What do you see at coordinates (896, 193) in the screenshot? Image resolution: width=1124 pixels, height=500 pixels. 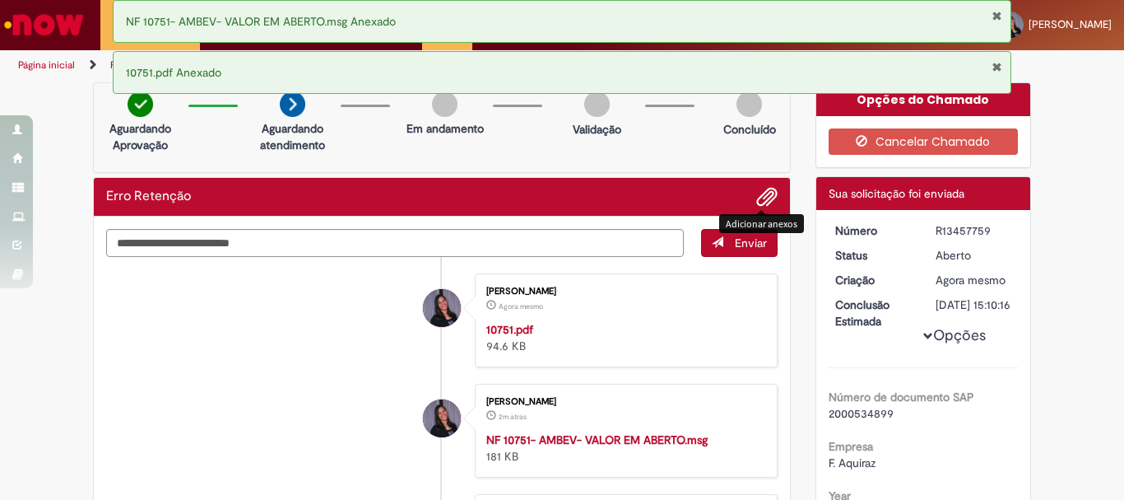 I see `span: Sua solicitação foi enviada` at bounding box center [896, 193].